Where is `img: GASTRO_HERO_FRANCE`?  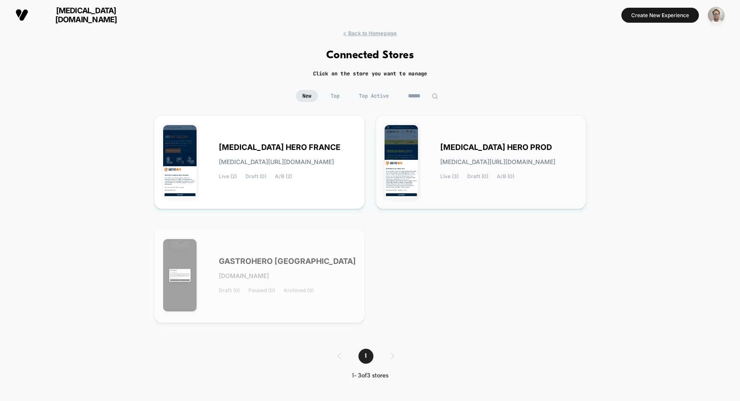
img: GASTRO_HERO_FRANCE is located at coordinates (180, 161).